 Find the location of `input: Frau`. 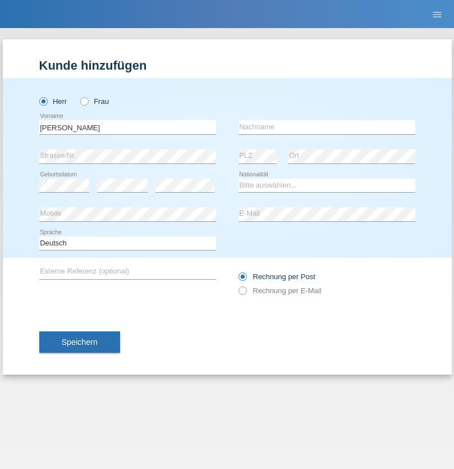

input: Frau is located at coordinates (84, 101).